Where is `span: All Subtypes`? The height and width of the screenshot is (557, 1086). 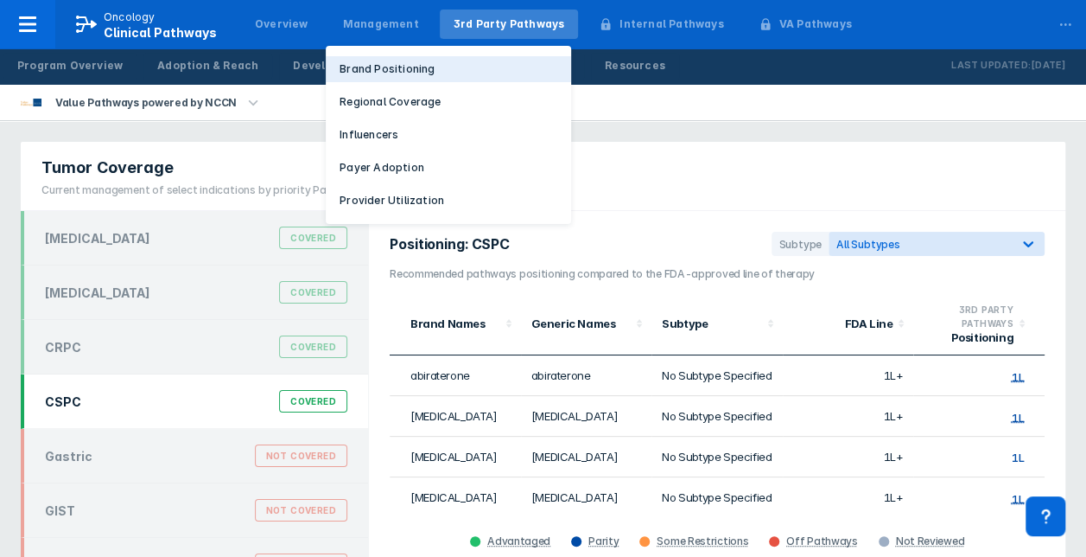 span: All Subtypes is located at coordinates (869, 244).